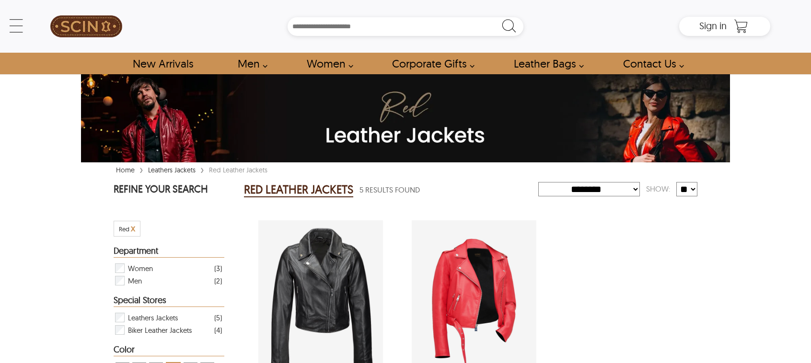 The width and height of the screenshot is (811, 363). What do you see at coordinates (169, 301) in the screenshot?
I see `div: Heading Filter Red Leather Jackets by Special Stores` at bounding box center [169, 301].